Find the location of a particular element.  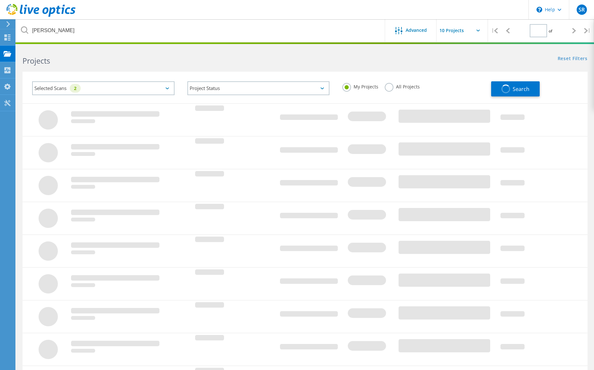

div: Selected Scans is located at coordinates (103, 88).